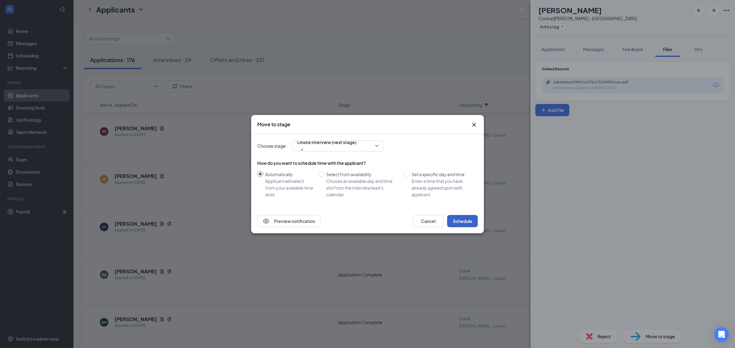 This screenshot has width=735, height=348. Describe the element at coordinates (362, 174) in the screenshot. I see `div: Select from availability` at that location.